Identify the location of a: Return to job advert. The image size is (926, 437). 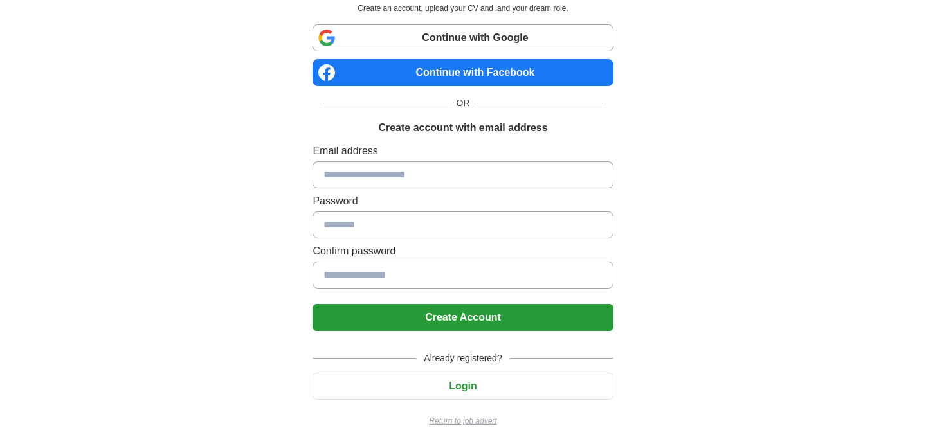
(462, 421).